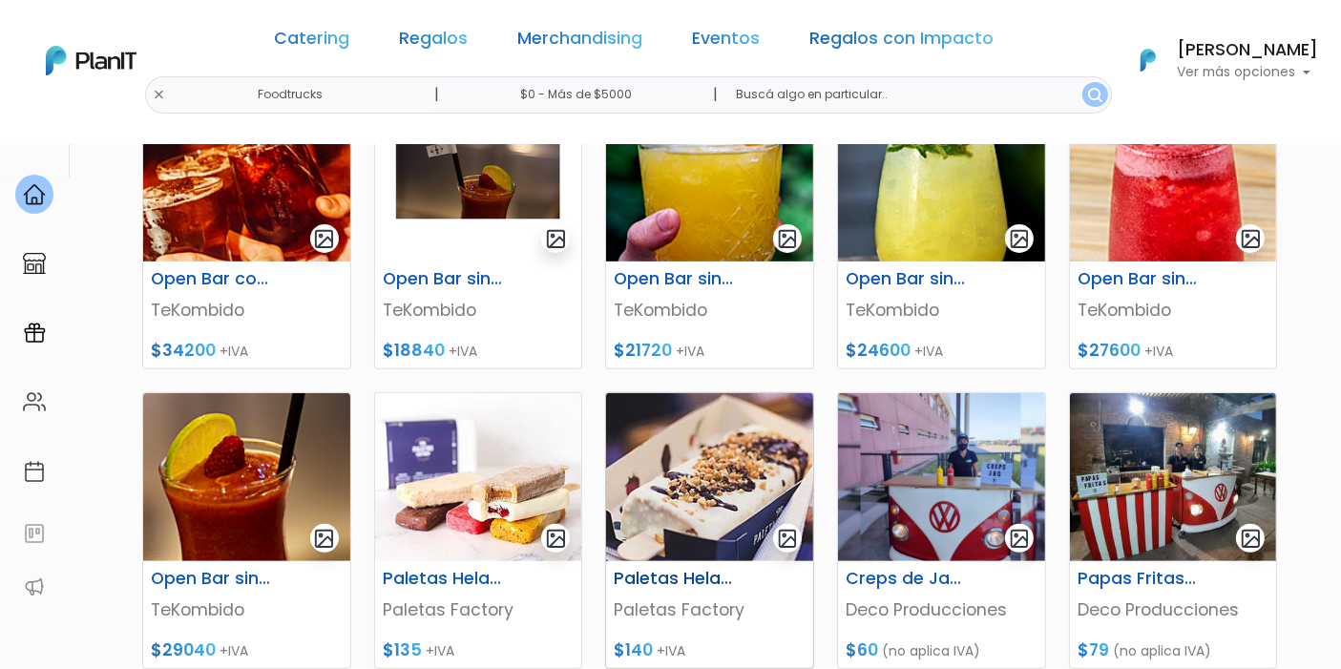 The height and width of the screenshot is (669, 1341). I want to click on span: $79, so click(1093, 650).